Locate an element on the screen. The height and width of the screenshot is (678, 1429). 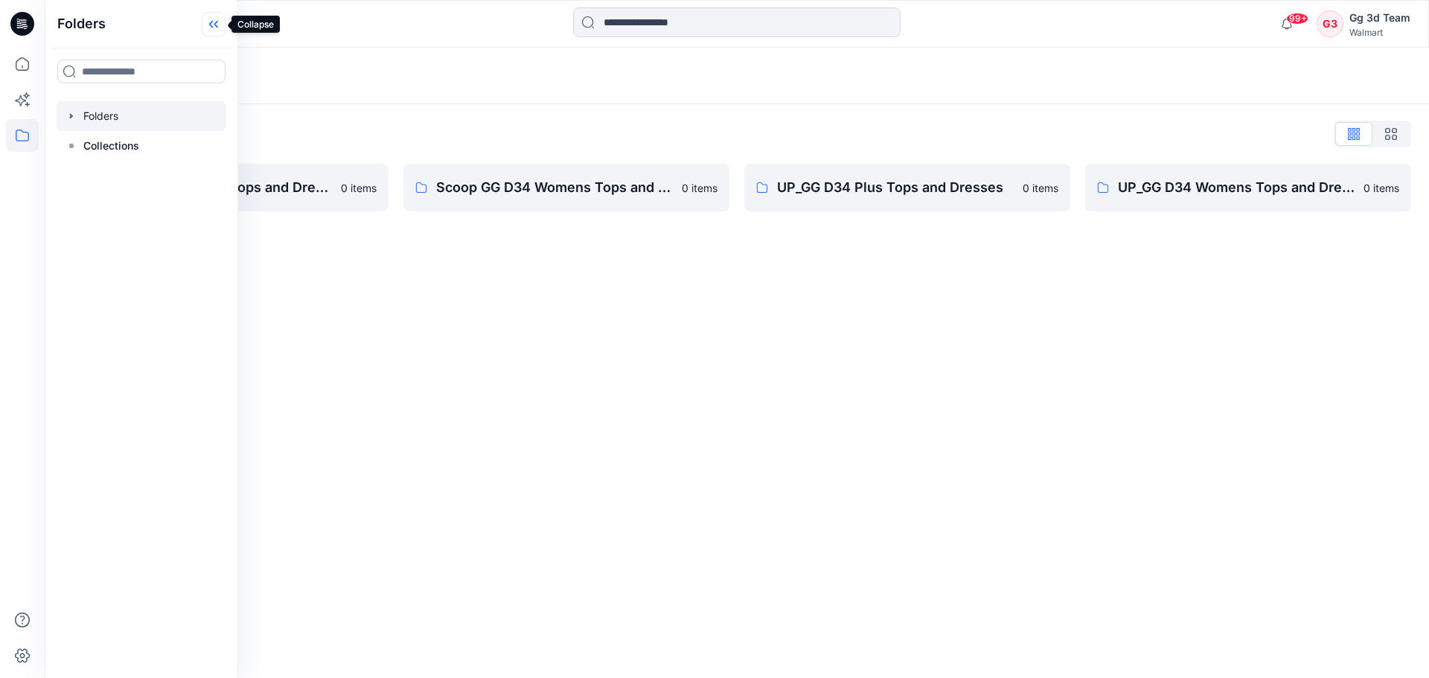
a: UP_GG D34 Plus Tops and Dresses0 items is located at coordinates (907, 188).